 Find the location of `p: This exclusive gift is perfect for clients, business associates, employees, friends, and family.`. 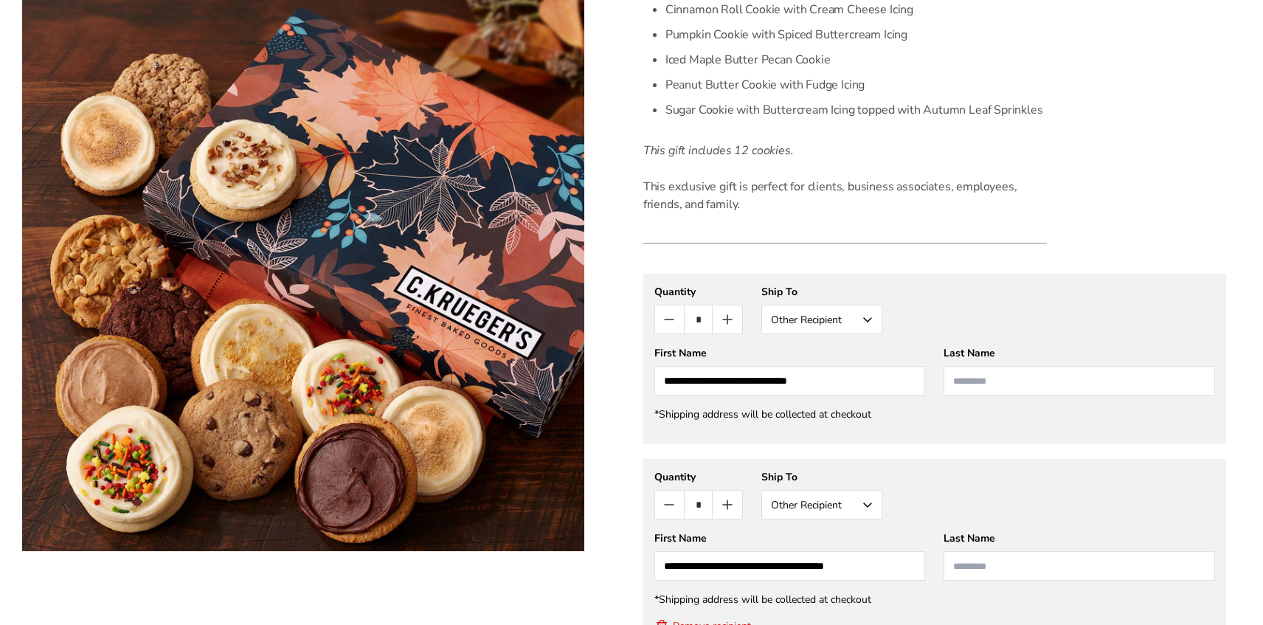

p: This exclusive gift is perfect for clients, business associates, employees, friends, and family. is located at coordinates (845, 195).